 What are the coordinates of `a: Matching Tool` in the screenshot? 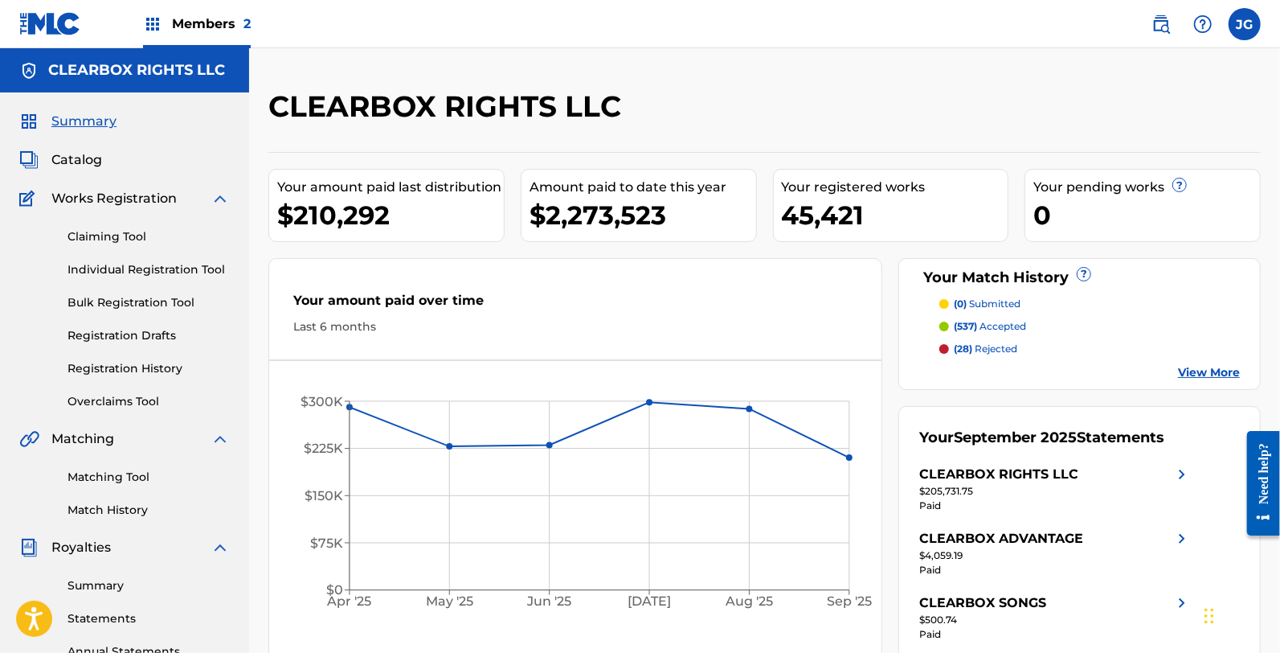 It's located at (149, 477).